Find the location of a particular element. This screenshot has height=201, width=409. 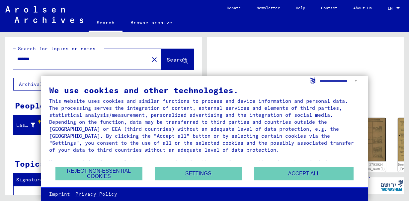

a: Imprint is located at coordinates (59, 194).